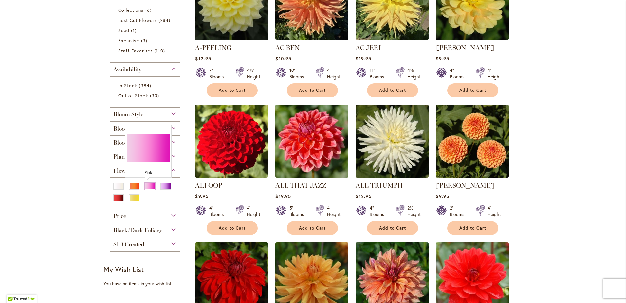 The image size is (626, 303). Describe the element at coordinates (155, 95) in the screenshot. I see `span: 30` at that location.